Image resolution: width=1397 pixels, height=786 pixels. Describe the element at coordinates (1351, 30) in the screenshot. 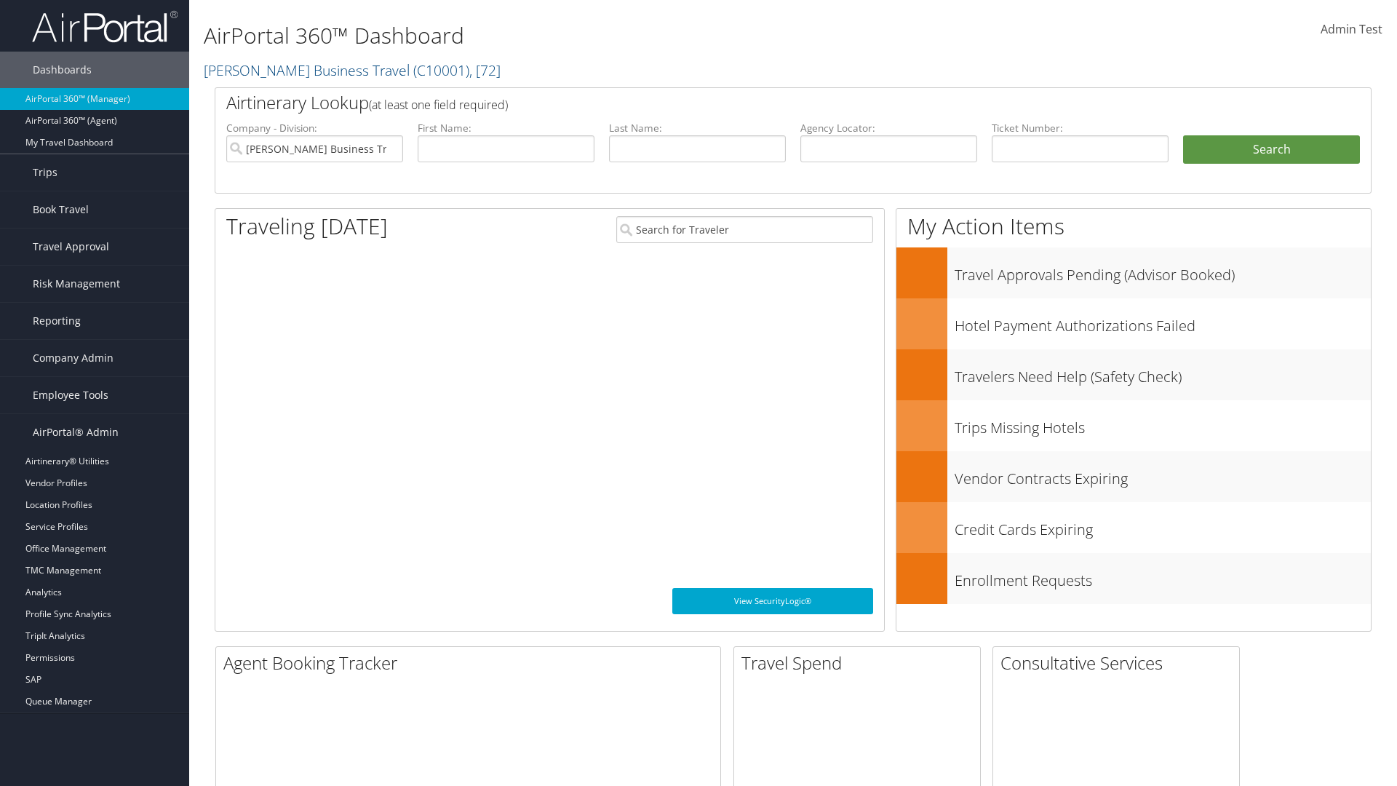

I see `a: Admin Test` at that location.